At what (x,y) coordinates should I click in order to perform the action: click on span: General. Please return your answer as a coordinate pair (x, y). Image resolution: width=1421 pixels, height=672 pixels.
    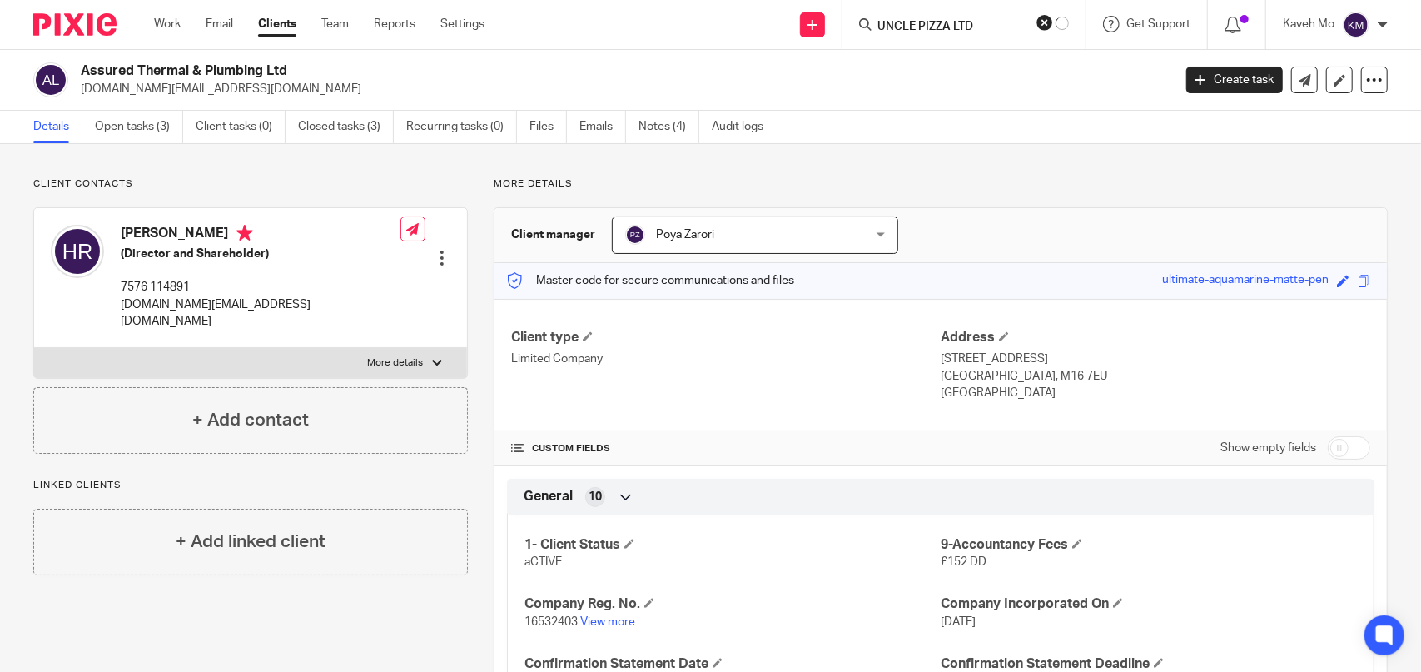
    Looking at the image, I should click on (548, 496).